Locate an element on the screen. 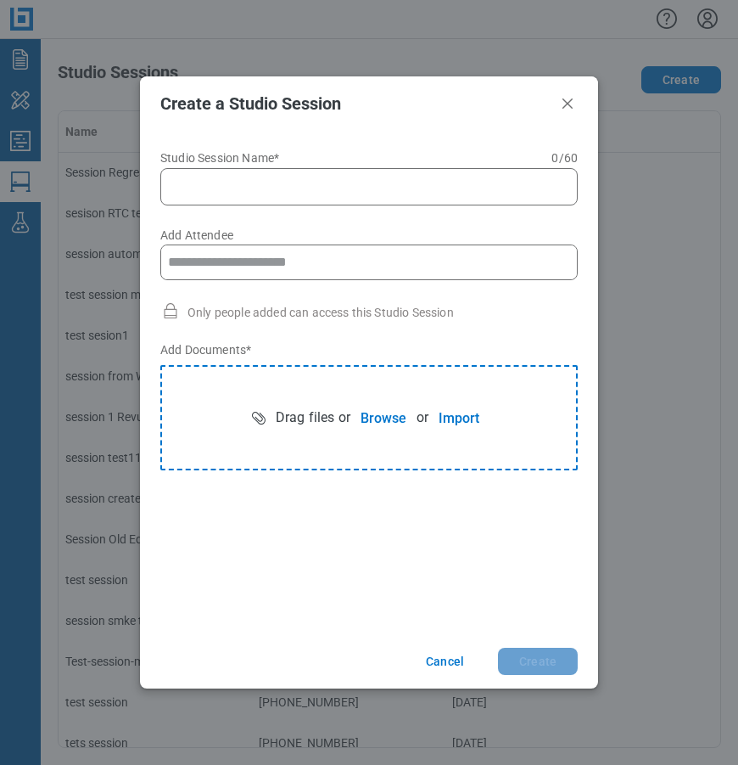 This screenshot has width=738, height=765. button: Create is located at coordinates (538, 661).